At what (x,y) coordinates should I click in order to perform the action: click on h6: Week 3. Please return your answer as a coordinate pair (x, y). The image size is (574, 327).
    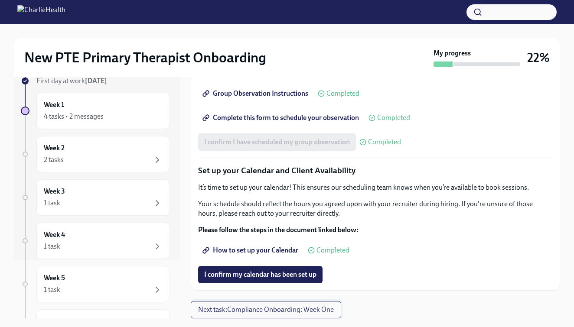
    Looking at the image, I should click on (54, 191).